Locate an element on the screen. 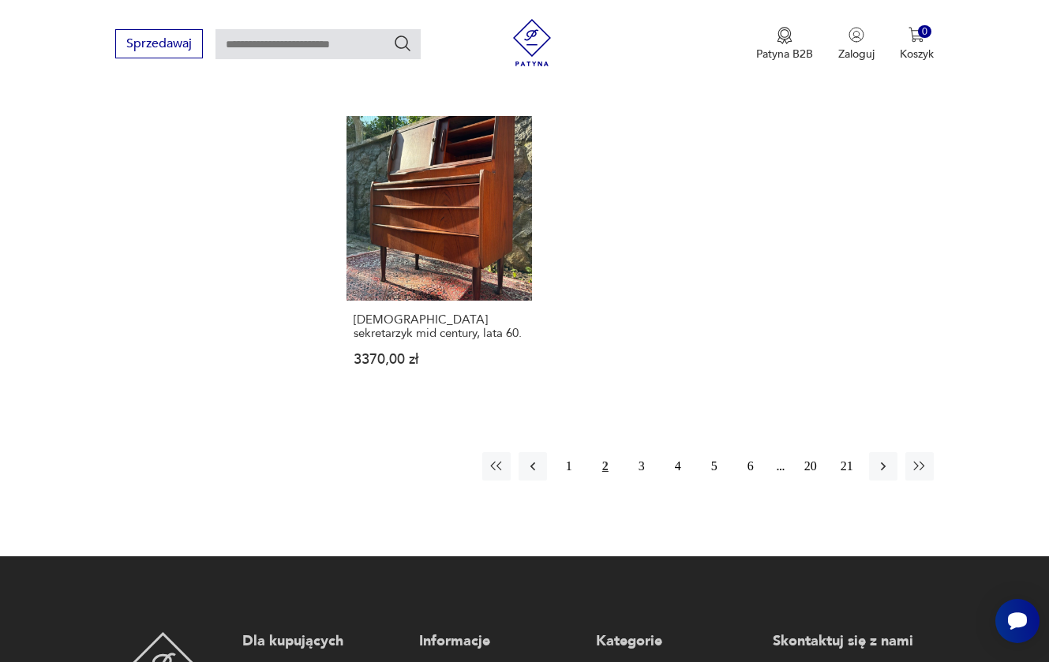 This screenshot has height=662, width=1049. p: Koszyk is located at coordinates (916, 54).